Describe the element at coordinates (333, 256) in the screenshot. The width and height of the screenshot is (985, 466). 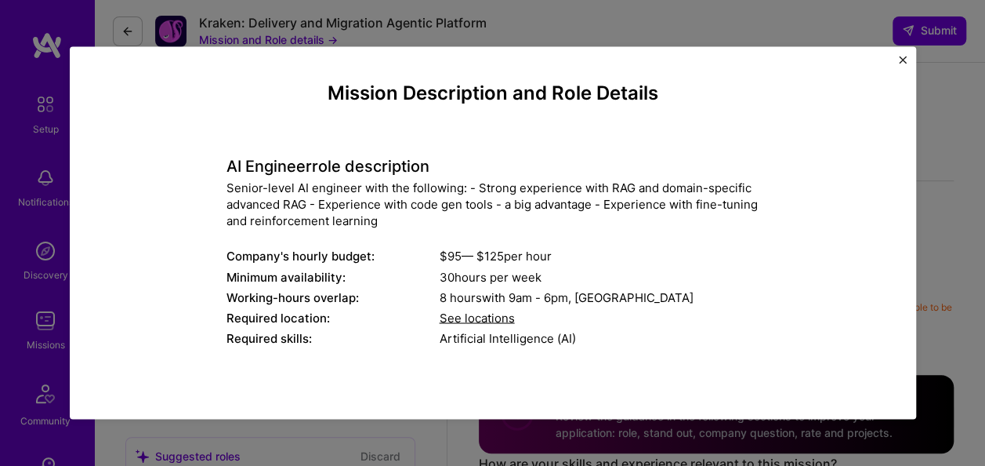
I see `div: Company's hourly budget:` at that location.